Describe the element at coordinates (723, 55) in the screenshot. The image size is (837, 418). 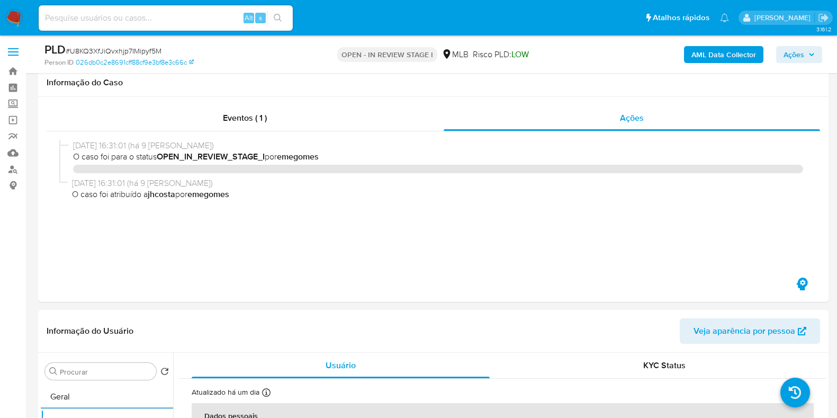
I see `button: AML Data Collector` at that location.